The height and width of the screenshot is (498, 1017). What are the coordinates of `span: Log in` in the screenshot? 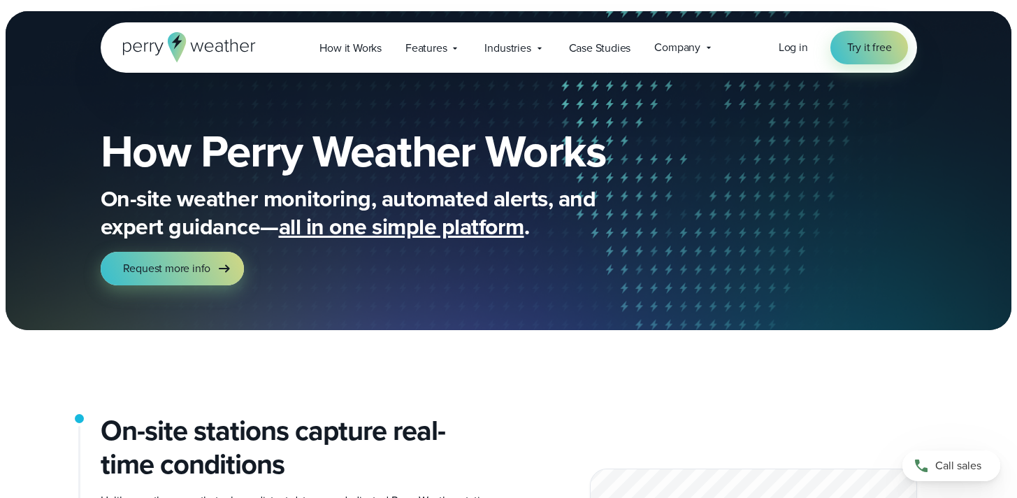 It's located at (793, 47).